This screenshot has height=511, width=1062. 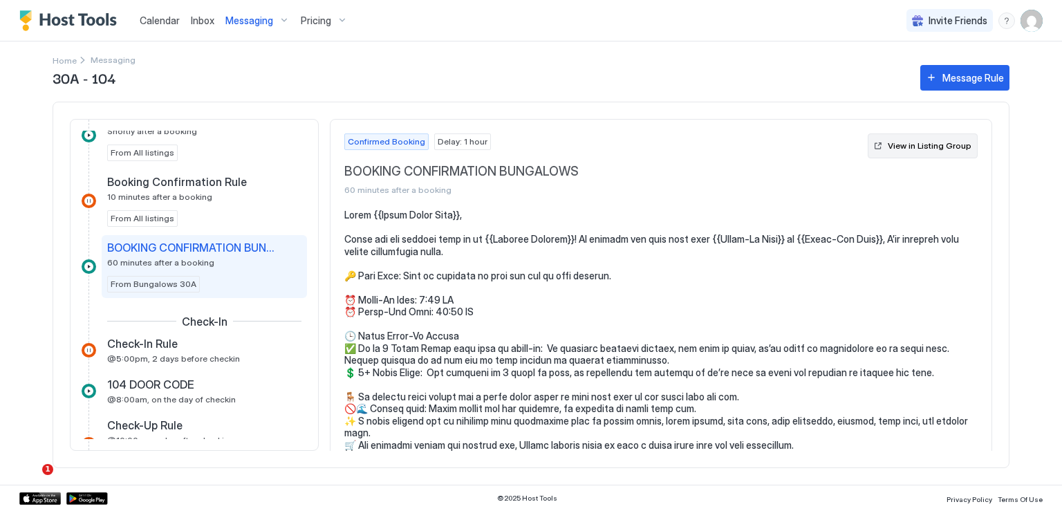 What do you see at coordinates (160, 20) in the screenshot?
I see `a: Calendar` at bounding box center [160, 20].